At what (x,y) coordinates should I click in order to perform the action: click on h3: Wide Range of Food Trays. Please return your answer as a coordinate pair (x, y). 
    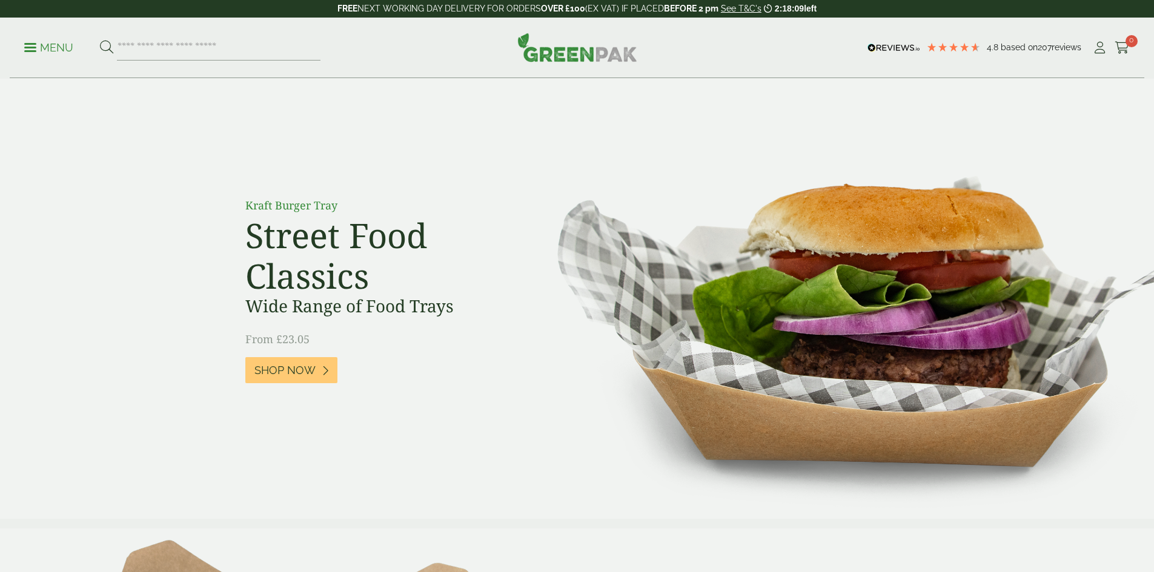
    Looking at the image, I should click on (381, 306).